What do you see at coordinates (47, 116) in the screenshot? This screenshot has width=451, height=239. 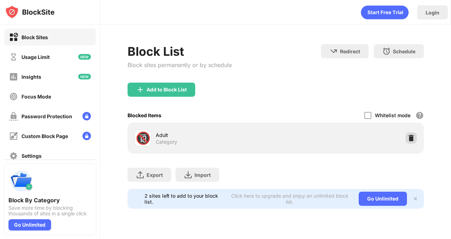 I see `div: Password Protection` at bounding box center [47, 116].